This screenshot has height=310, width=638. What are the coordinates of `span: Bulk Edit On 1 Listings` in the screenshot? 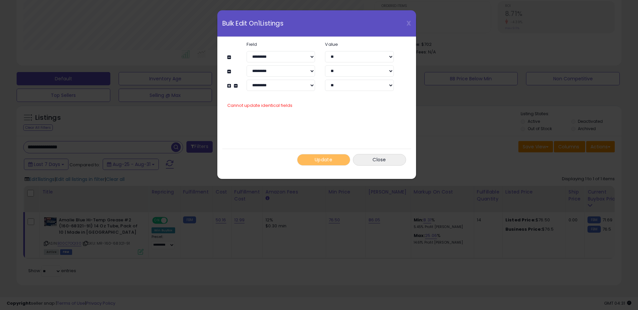 It's located at (253, 23).